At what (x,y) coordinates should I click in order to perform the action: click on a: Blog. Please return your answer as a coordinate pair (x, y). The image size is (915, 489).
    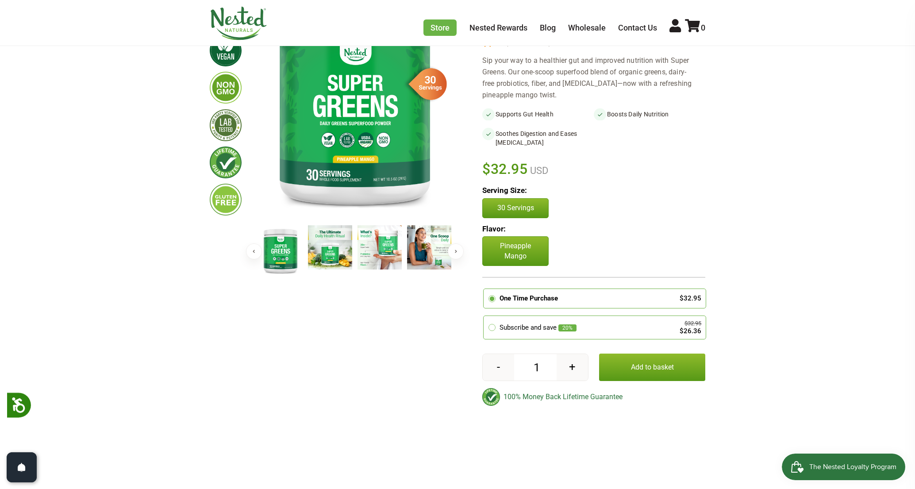
    Looking at the image, I should click on (548, 27).